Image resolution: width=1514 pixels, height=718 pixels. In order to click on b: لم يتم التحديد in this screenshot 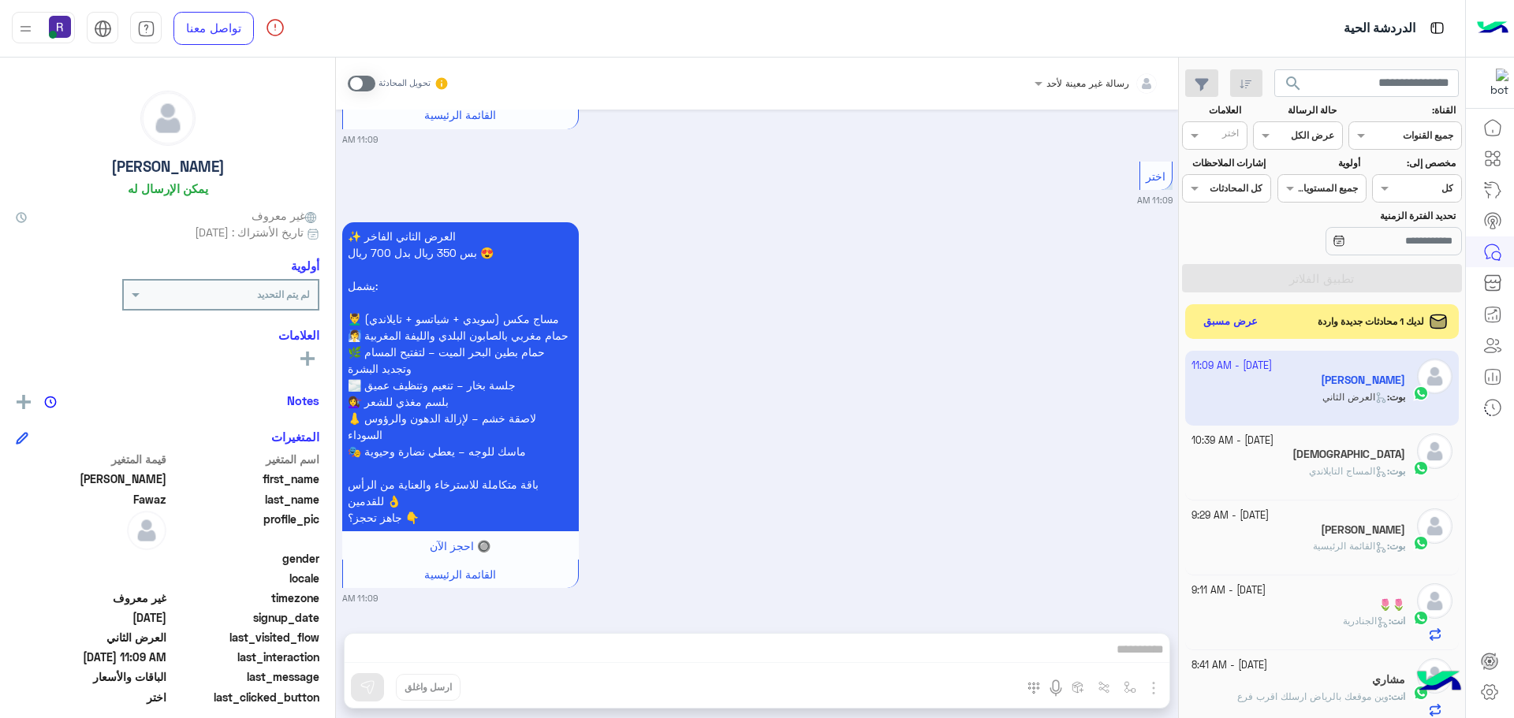, I will do `click(283, 294)`.